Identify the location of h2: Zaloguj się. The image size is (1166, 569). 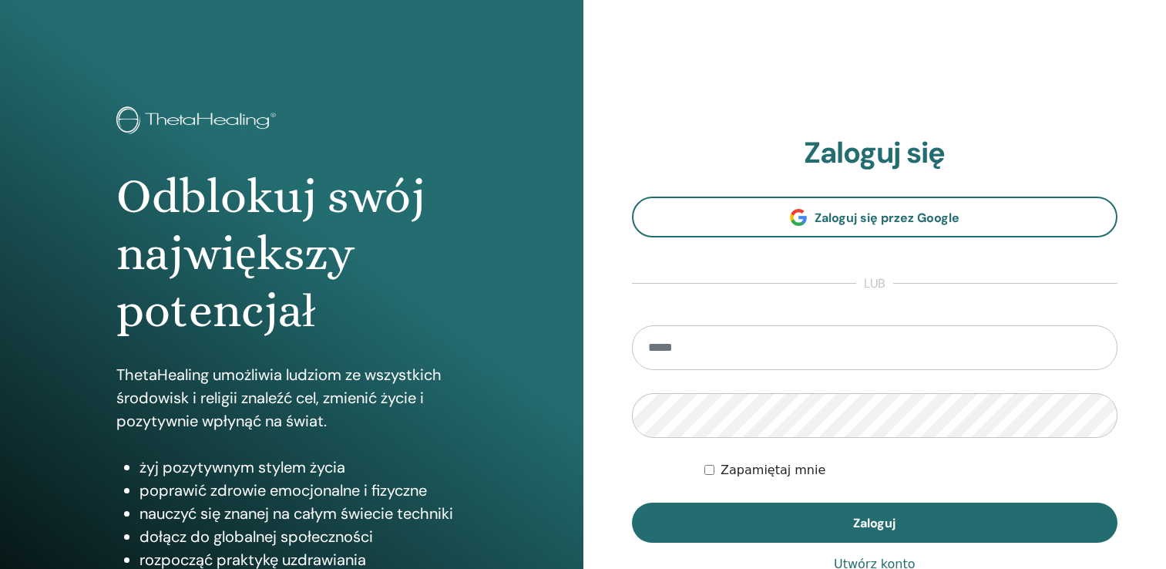
(875, 153).